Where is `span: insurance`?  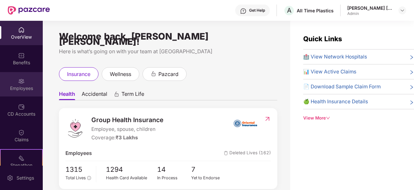
span: insurance is located at coordinates (79, 74).